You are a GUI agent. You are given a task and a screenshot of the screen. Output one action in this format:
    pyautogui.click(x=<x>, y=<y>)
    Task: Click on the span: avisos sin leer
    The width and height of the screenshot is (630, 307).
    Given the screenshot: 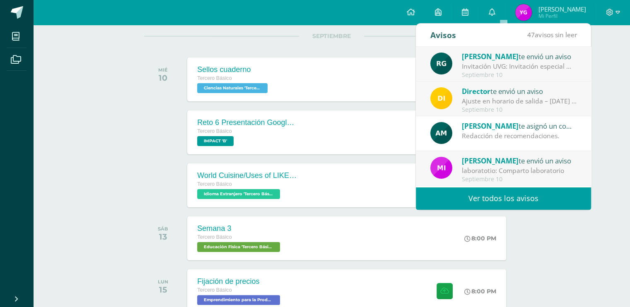 What is the action you would take?
    pyautogui.click(x=552, y=35)
    